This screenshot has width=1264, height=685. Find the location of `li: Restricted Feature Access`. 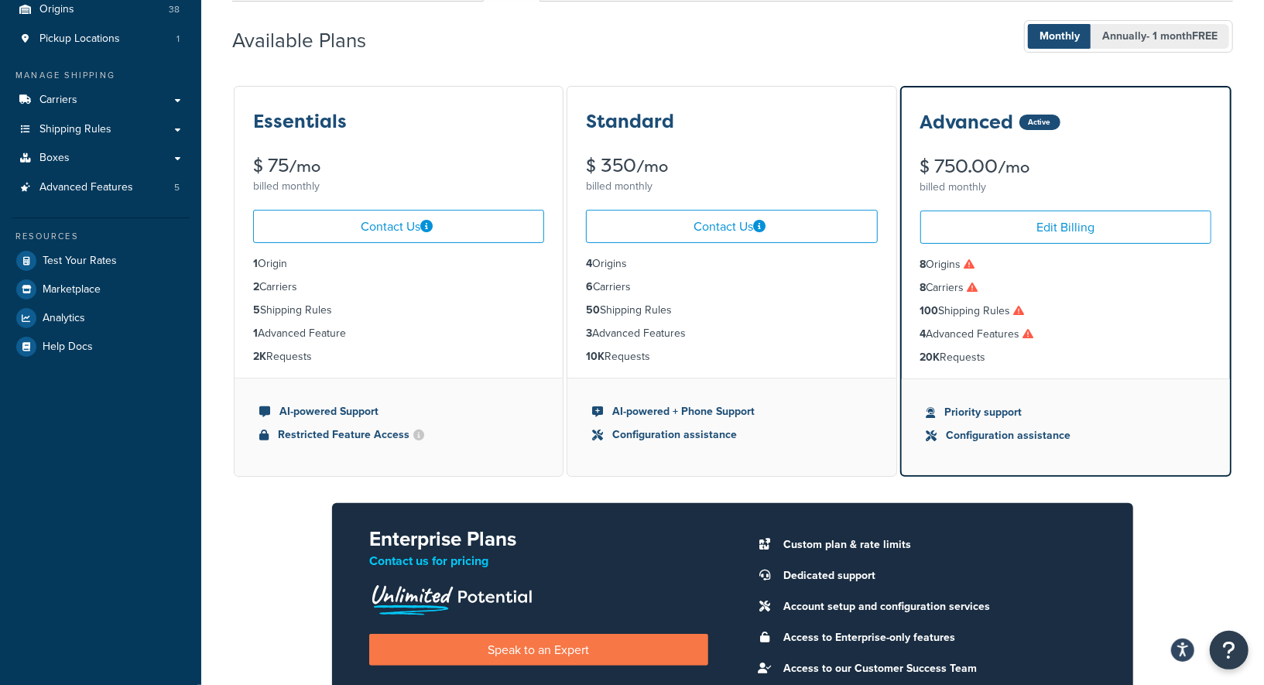

li: Restricted Feature Access is located at coordinates (399, 435).